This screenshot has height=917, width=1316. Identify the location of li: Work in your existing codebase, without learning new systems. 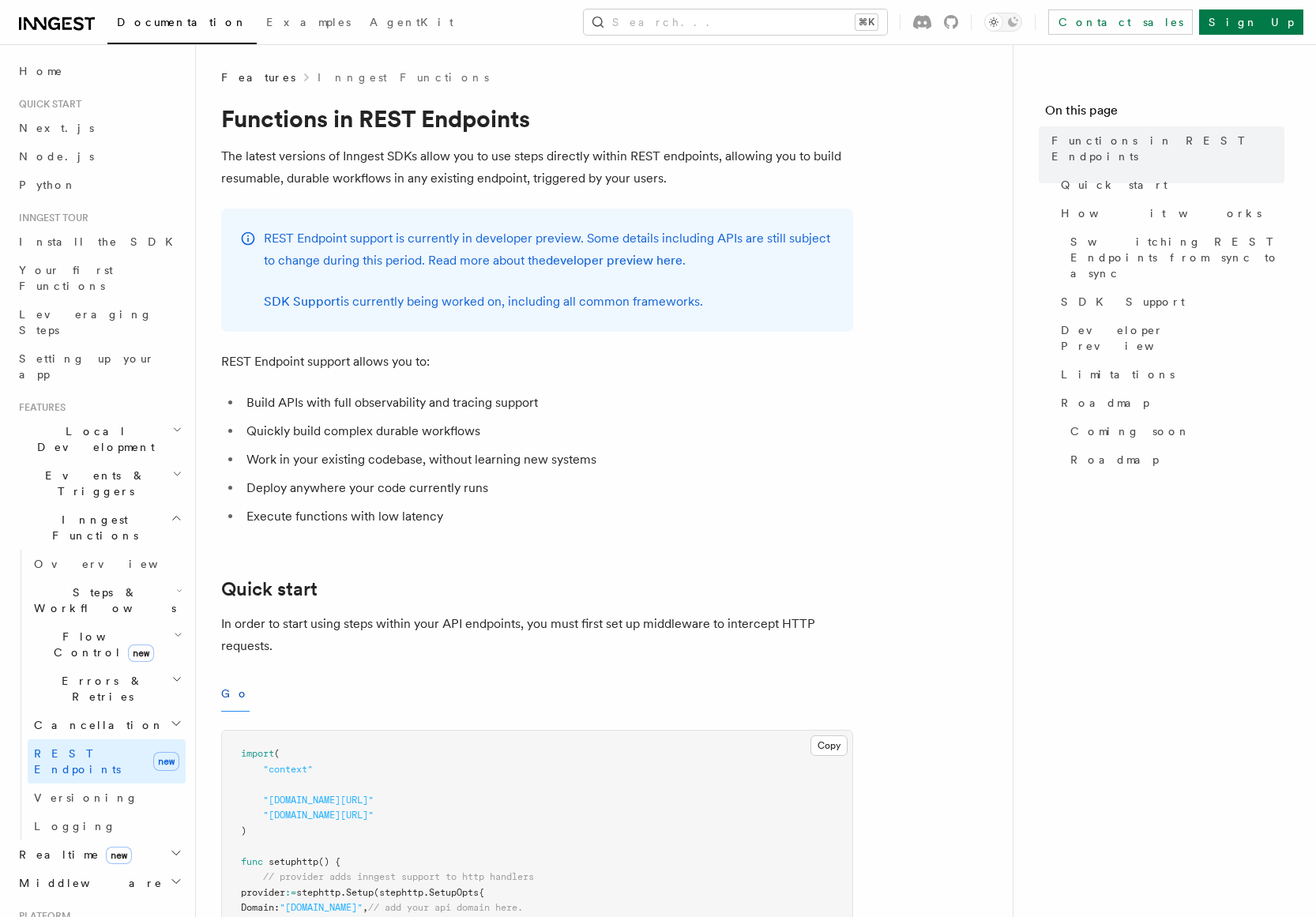
(547, 459).